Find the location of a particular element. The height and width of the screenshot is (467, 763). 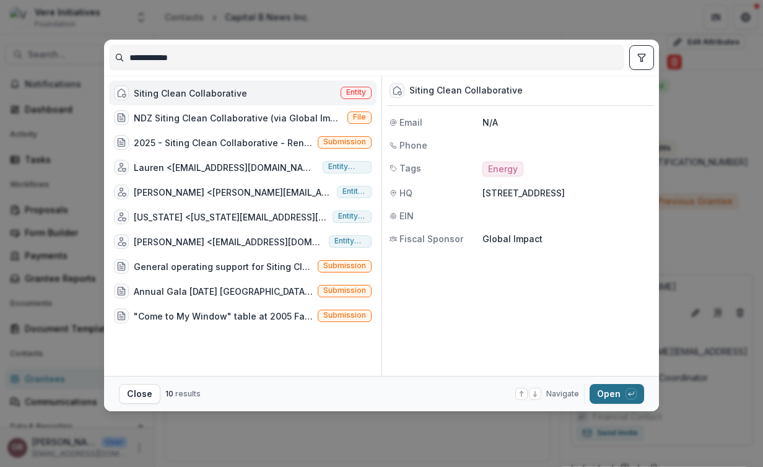

button: toggle filters is located at coordinates (641, 58).